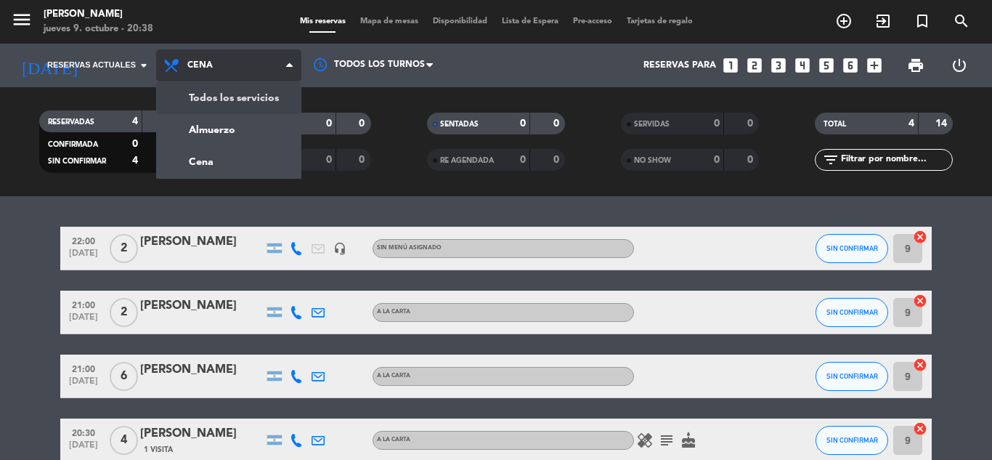 Image resolution: width=992 pixels, height=460 pixels. I want to click on div: jueves 9. octubre - 20:38, so click(98, 29).